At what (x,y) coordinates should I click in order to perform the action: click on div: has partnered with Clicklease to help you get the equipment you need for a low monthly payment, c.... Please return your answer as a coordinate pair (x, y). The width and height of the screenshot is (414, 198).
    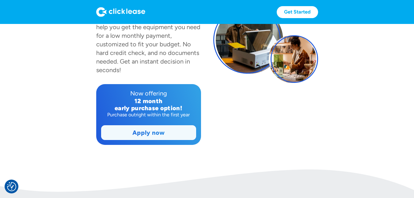
    Looking at the image, I should click on (148, 44).